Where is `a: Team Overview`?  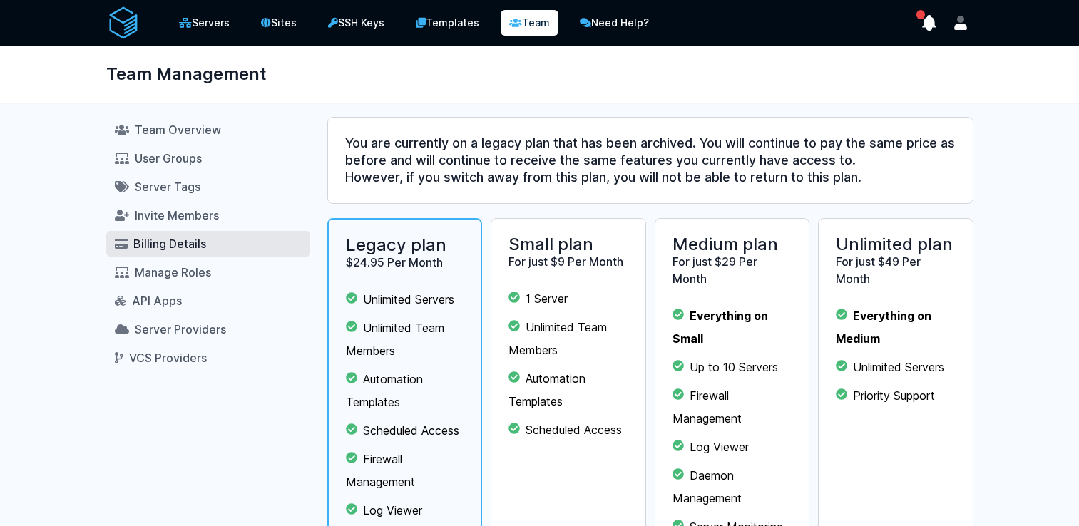 a: Team Overview is located at coordinates (208, 130).